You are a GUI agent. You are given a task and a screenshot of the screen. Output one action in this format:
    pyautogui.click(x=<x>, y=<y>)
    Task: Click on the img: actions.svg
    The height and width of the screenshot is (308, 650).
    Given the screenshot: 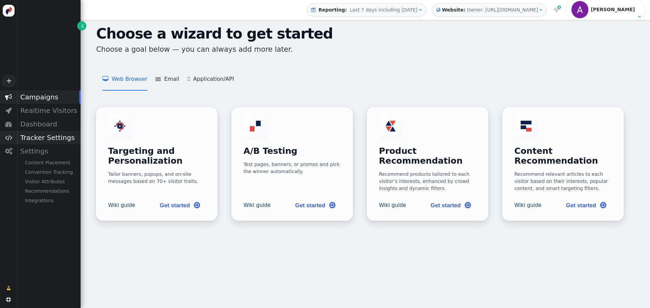 What is the action you would take?
    pyautogui.click(x=120, y=126)
    